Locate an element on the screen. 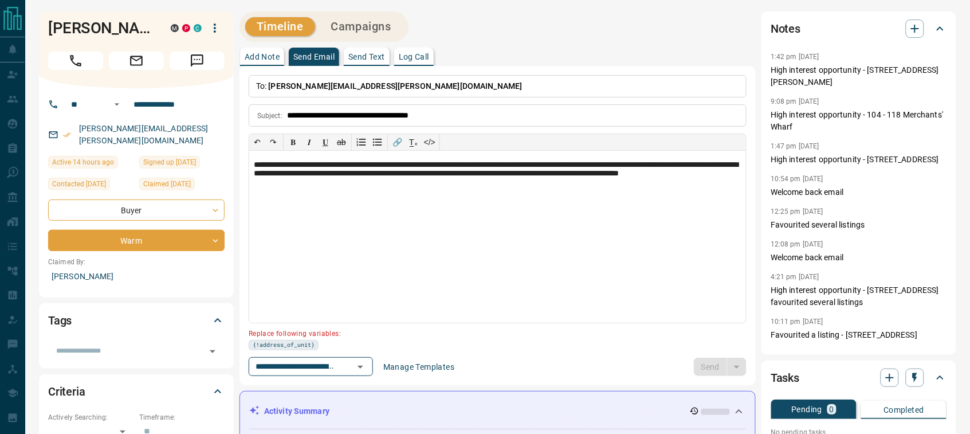 This screenshot has height=434, width=970. span: Call is located at coordinates (76, 61).